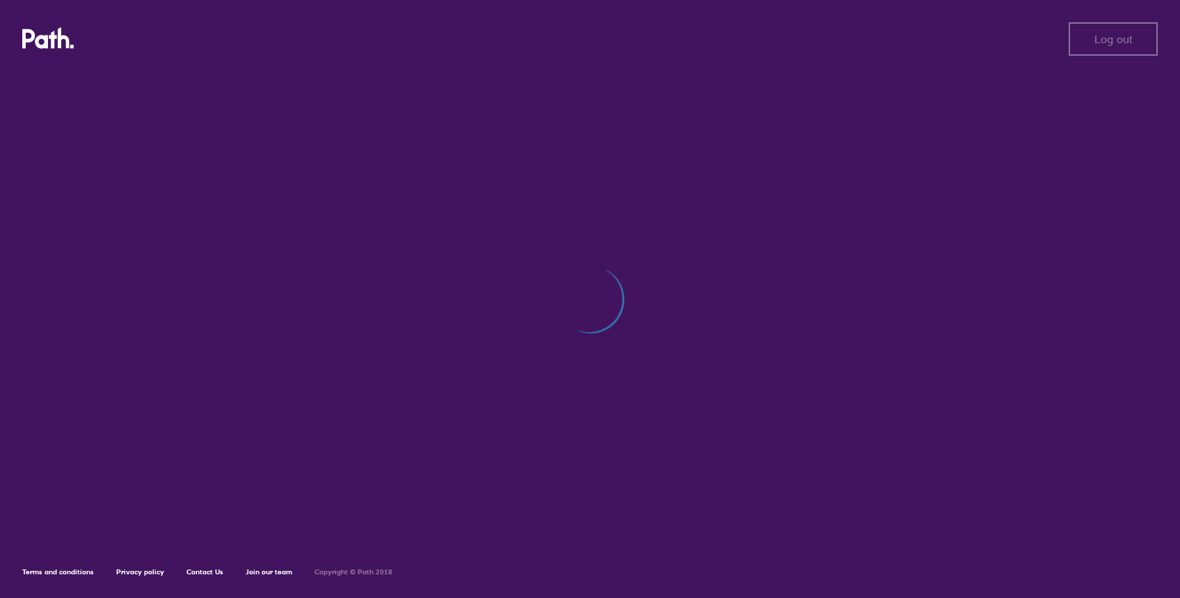  What do you see at coordinates (1114, 39) in the screenshot?
I see `button: Log out` at bounding box center [1114, 39].